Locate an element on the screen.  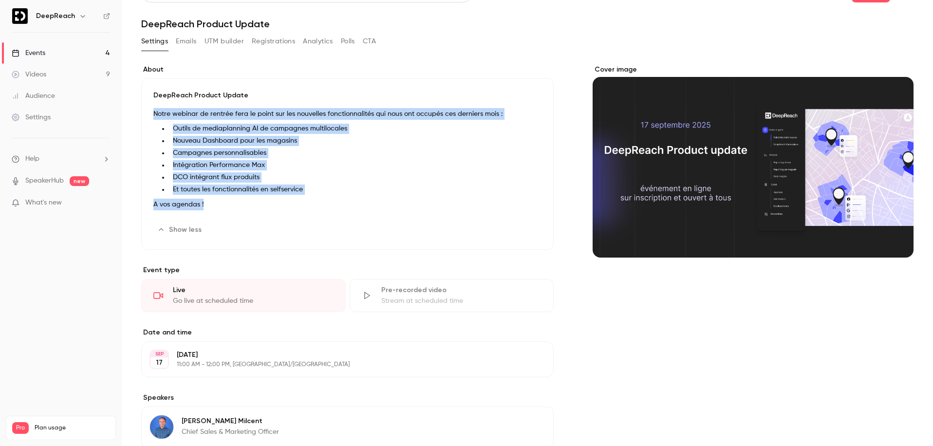
div: Audience is located at coordinates (33, 96).